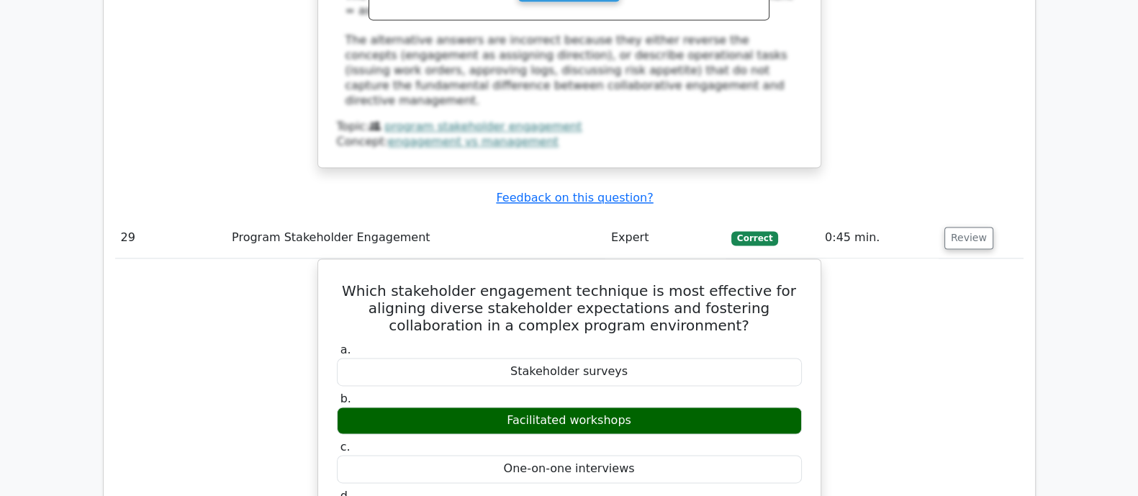 Image resolution: width=1138 pixels, height=496 pixels. What do you see at coordinates (570, 420) in the screenshot?
I see `div: Facilitated workshops` at bounding box center [570, 420].